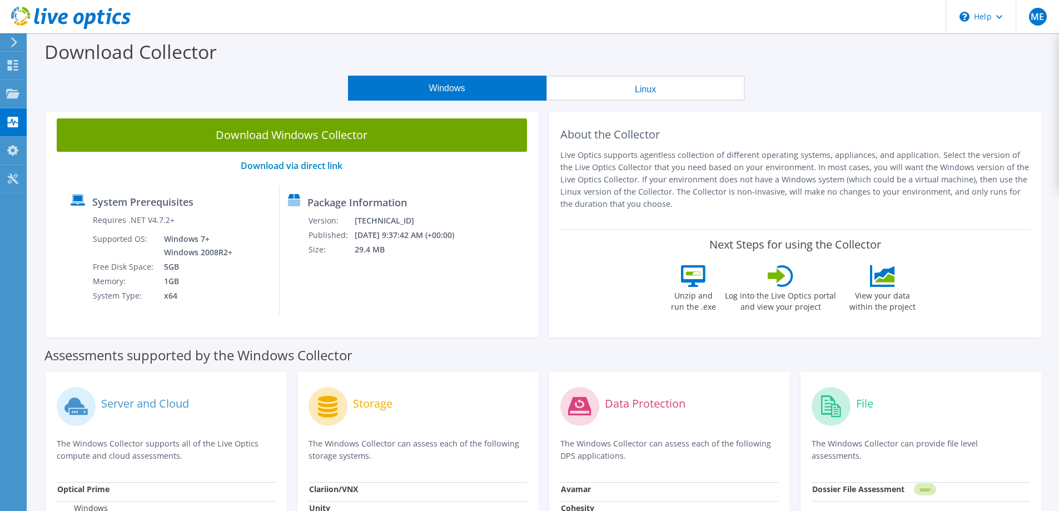  Describe the element at coordinates (411, 250) in the screenshot. I see `td: 29.4 MB` at that location.